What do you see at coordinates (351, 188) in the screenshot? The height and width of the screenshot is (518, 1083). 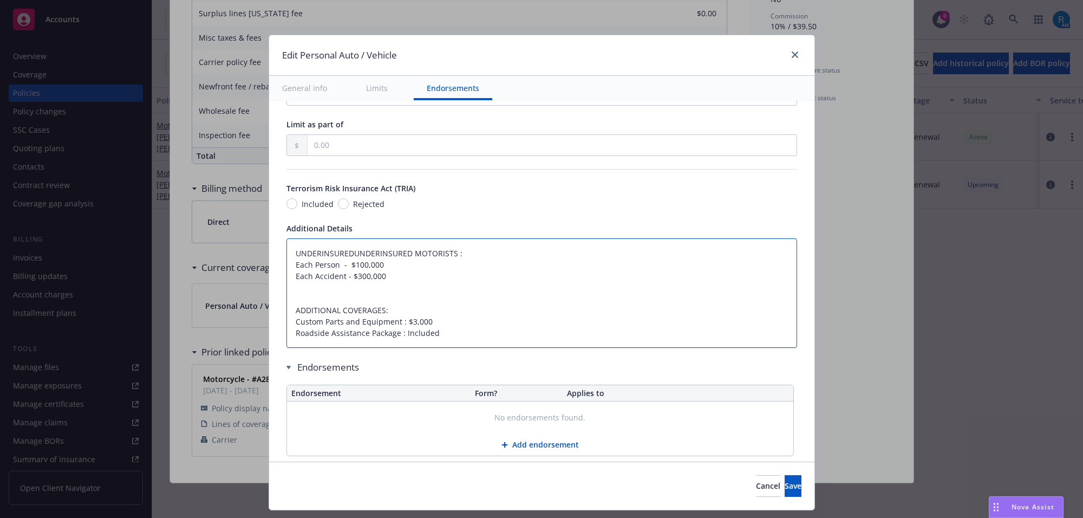 I see `span: Terrorism Risk Insurance Act (TRIA)` at bounding box center [351, 188].